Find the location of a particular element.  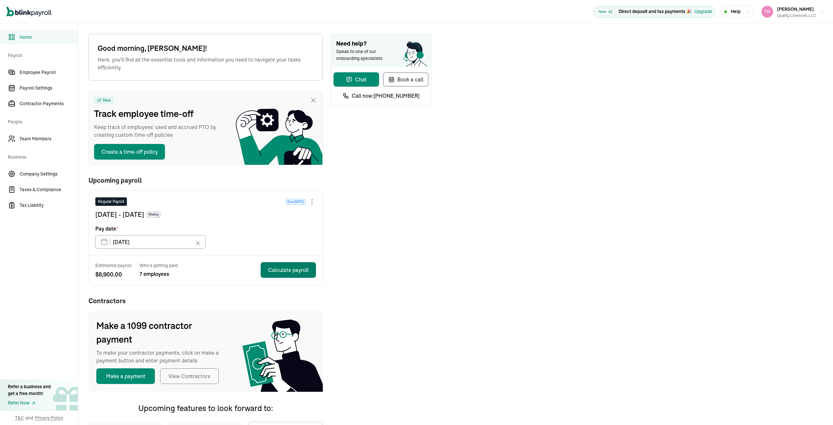

button: Book a call is located at coordinates (406, 79).